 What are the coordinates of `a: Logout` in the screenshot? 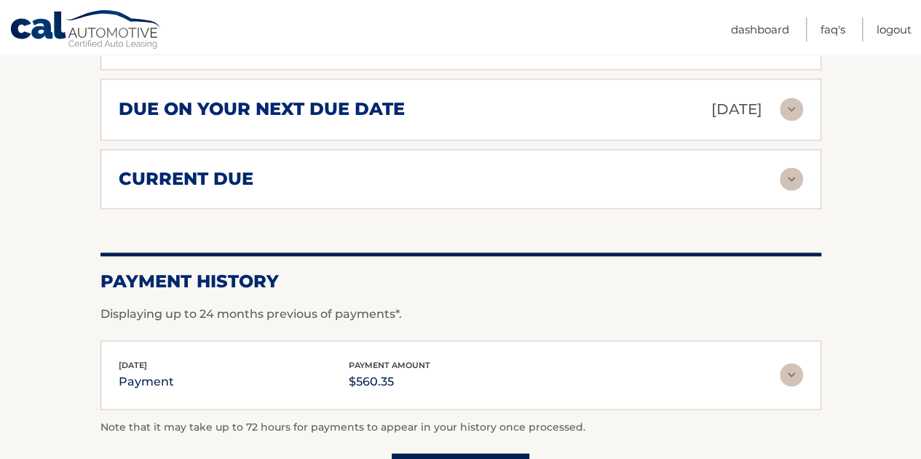 It's located at (894, 29).